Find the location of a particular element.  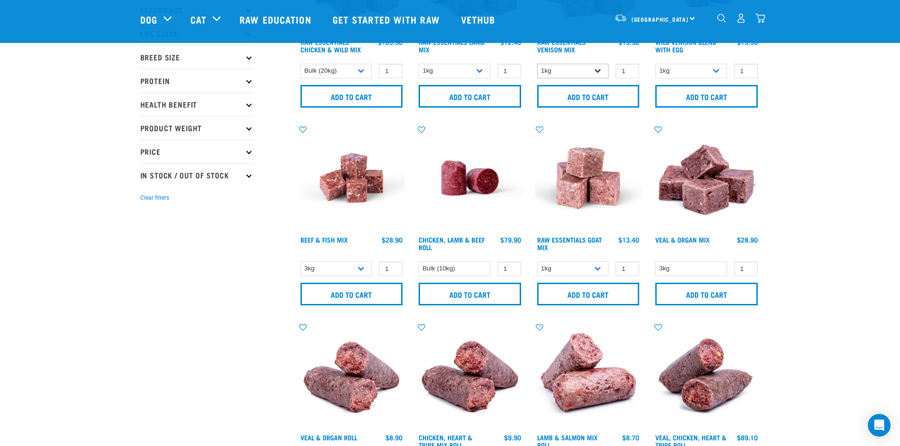

img: user.png is located at coordinates (740, 18).